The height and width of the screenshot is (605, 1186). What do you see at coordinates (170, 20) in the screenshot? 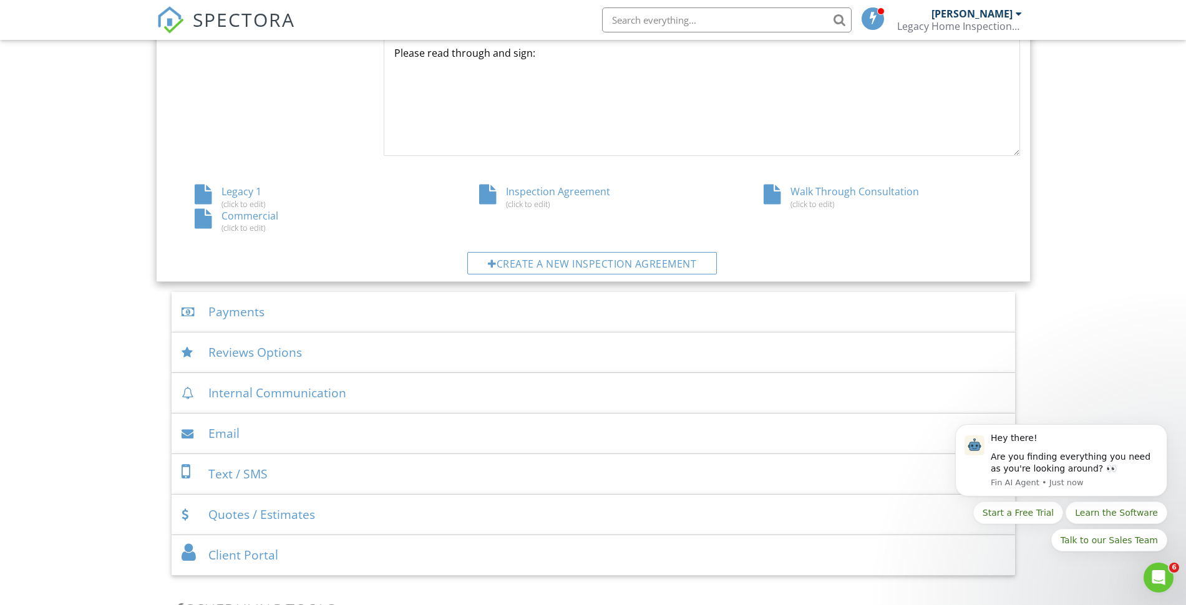
I see `img: The Best Home Inspection Software - Spectora` at bounding box center [170, 20].